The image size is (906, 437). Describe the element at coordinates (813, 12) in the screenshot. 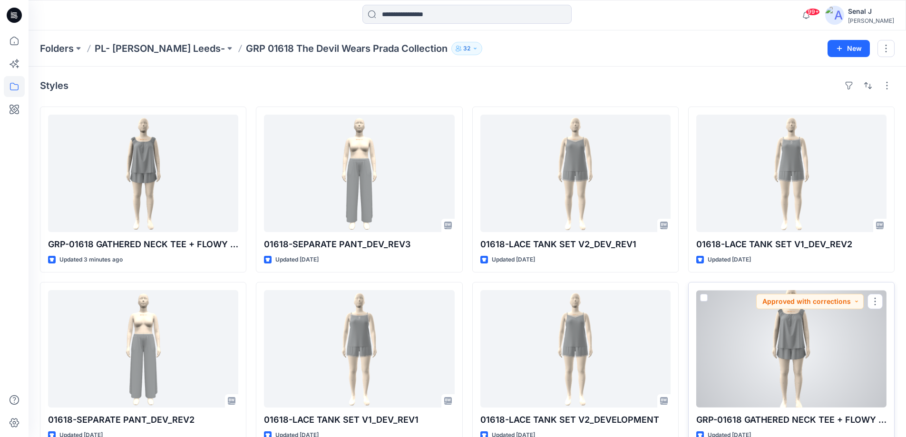

I see `span: 99+` at that location.